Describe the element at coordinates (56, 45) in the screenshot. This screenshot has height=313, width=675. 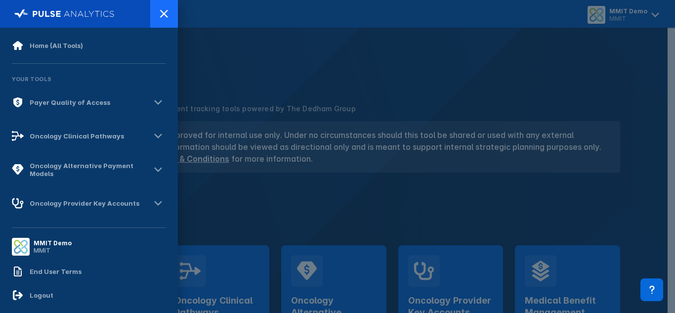
I see `div: Home (All Tools)` at that location.